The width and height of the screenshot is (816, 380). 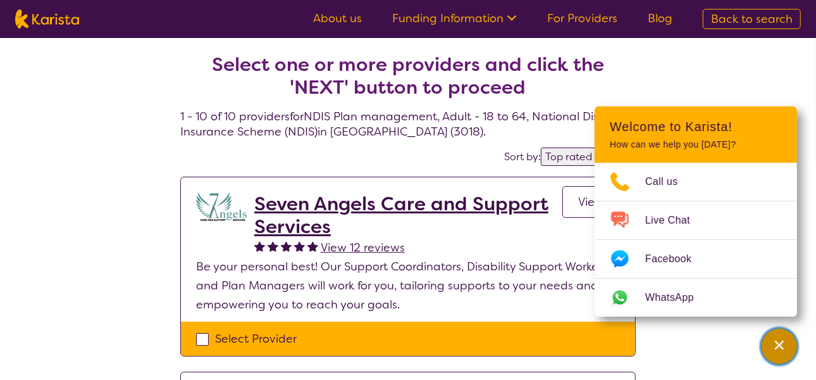 I want to click on a: Blog, so click(x=660, y=18).